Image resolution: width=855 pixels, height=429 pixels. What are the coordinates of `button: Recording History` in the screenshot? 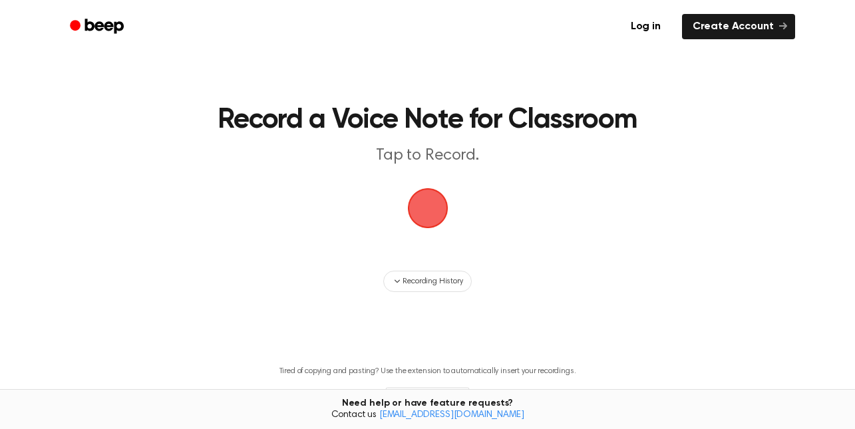 It's located at (427, 281).